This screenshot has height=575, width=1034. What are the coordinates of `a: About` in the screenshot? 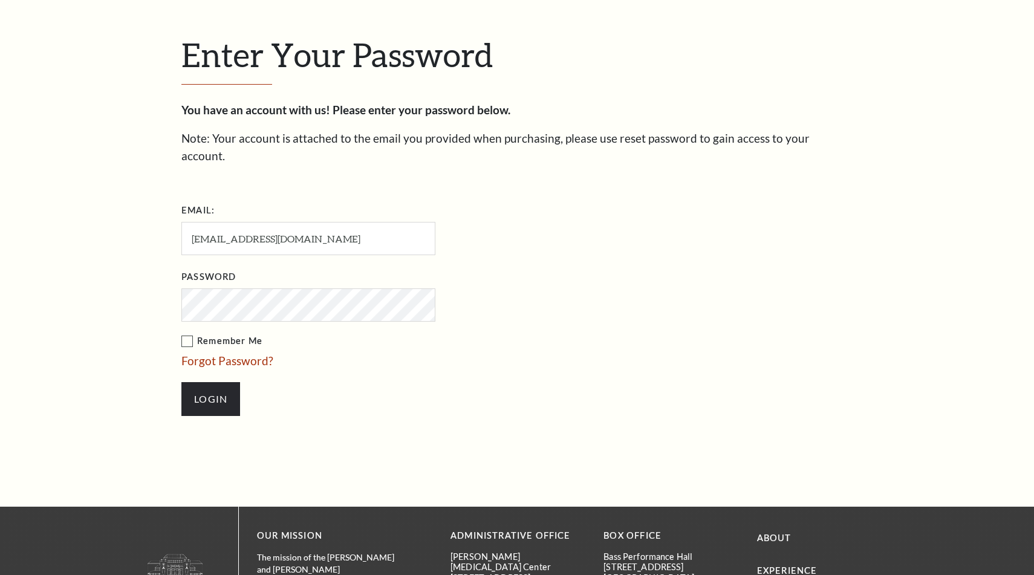 It's located at (774, 538).